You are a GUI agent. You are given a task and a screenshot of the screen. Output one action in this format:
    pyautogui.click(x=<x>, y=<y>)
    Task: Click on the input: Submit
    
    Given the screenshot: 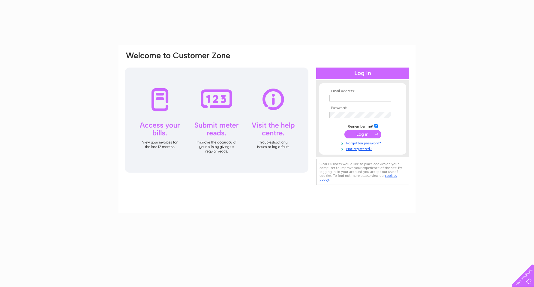 What is the action you would take?
    pyautogui.click(x=363, y=134)
    